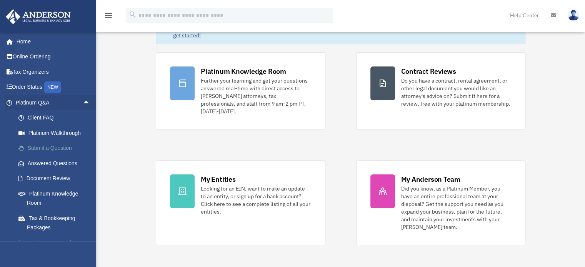 This screenshot has width=585, height=267. Describe the element at coordinates (53, 103) in the screenshot. I see `a: Platinum Q&Aarrow_drop_up` at that location.